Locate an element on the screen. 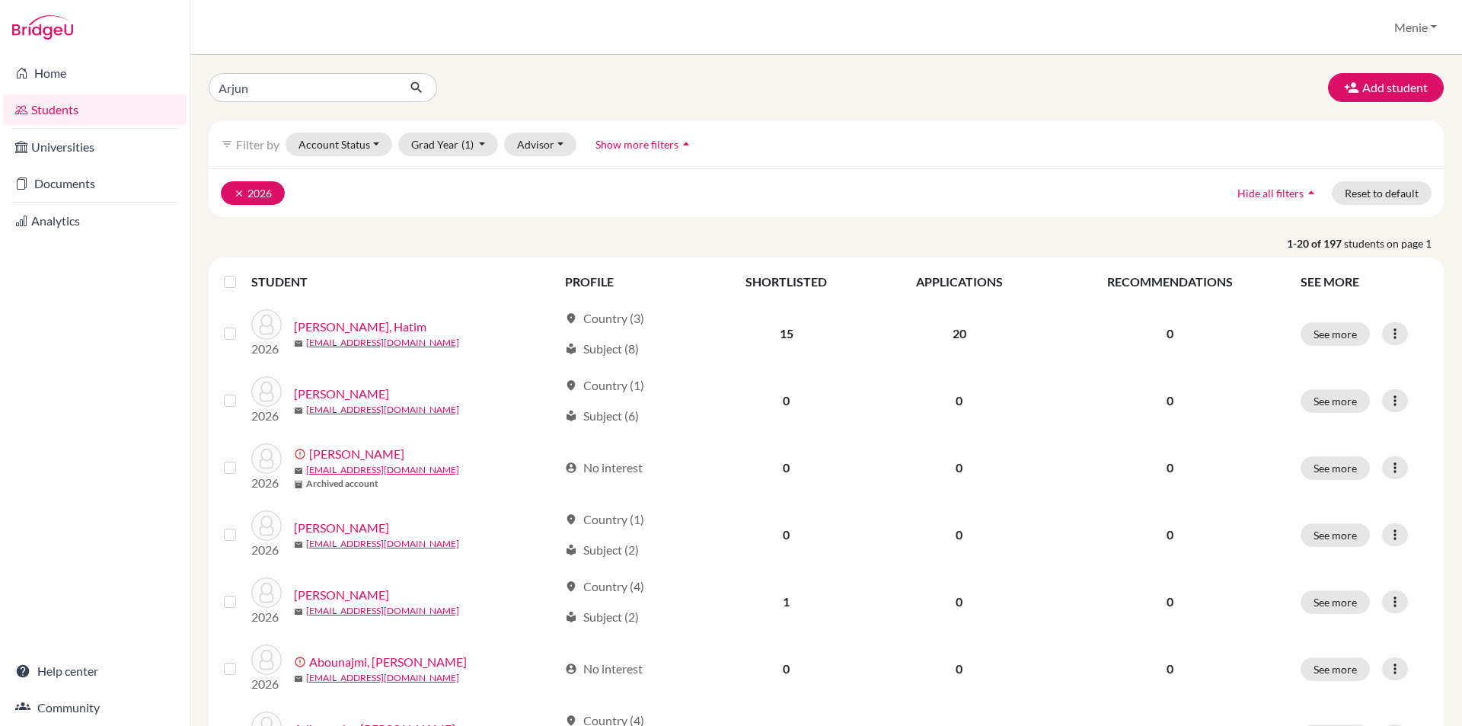 The image size is (1462, 726). button: Add student is located at coordinates (1386, 88).